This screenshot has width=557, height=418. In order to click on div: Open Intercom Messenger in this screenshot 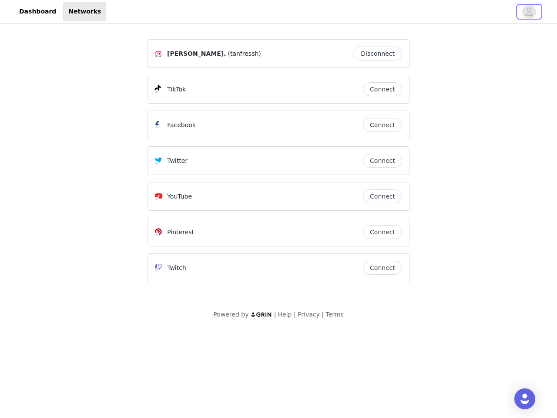, I will do `click(525, 399)`.